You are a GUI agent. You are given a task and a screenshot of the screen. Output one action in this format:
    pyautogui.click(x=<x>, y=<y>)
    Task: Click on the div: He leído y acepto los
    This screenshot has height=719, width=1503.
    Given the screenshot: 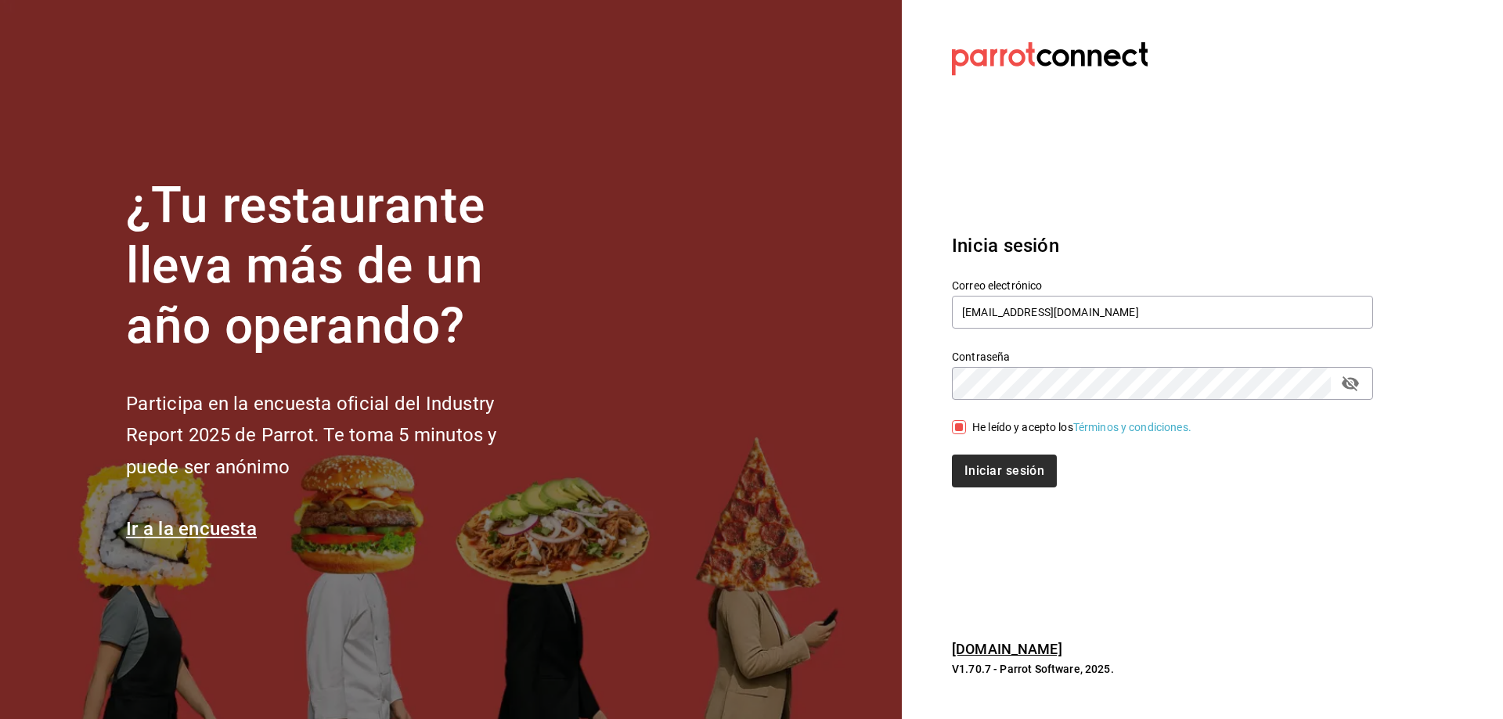 What is the action you would take?
    pyautogui.click(x=1082, y=427)
    